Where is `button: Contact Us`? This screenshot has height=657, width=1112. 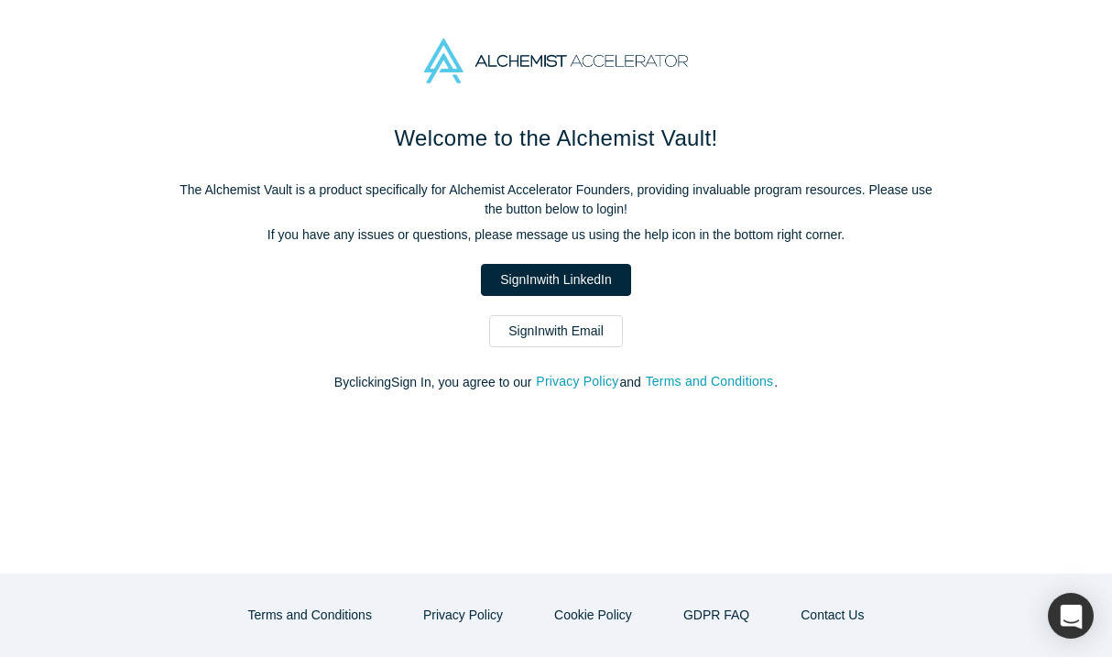 button: Contact Us is located at coordinates (832, 615).